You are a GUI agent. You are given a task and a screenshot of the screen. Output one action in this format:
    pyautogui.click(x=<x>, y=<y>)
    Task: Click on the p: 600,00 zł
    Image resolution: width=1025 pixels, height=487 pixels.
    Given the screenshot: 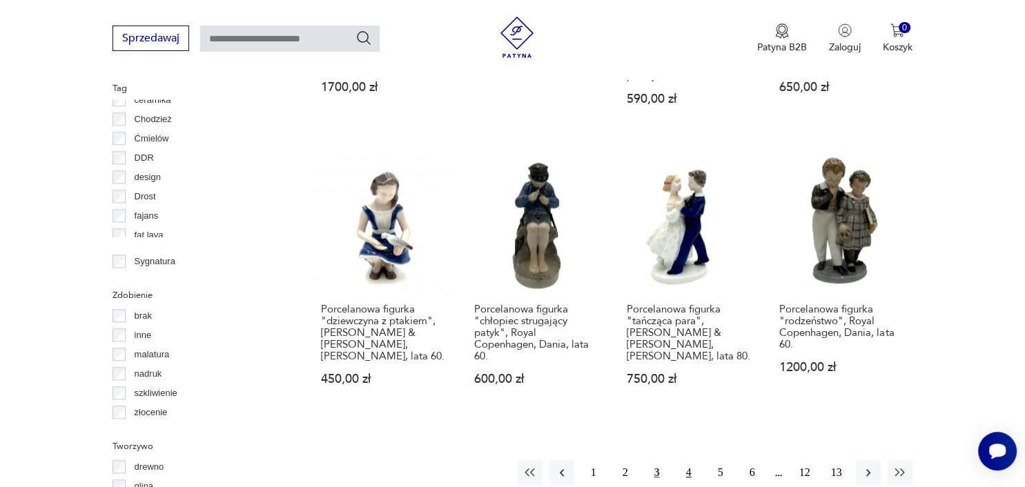 What is the action you would take?
    pyautogui.click(x=537, y=379)
    